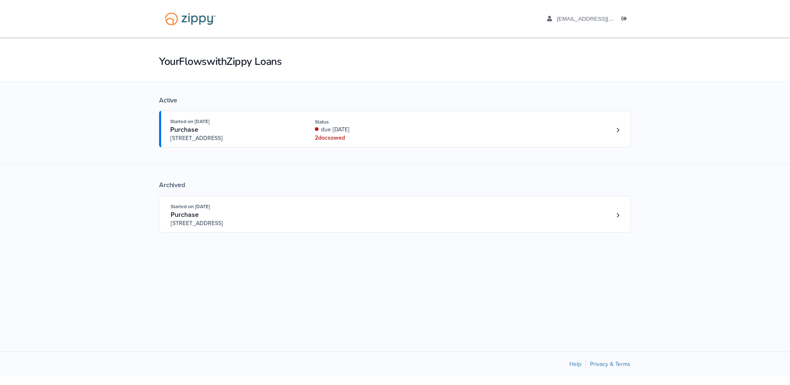 The image size is (790, 385). What do you see at coordinates (618, 215) in the screenshot?
I see `a: Loan number 4082662` at bounding box center [618, 215].